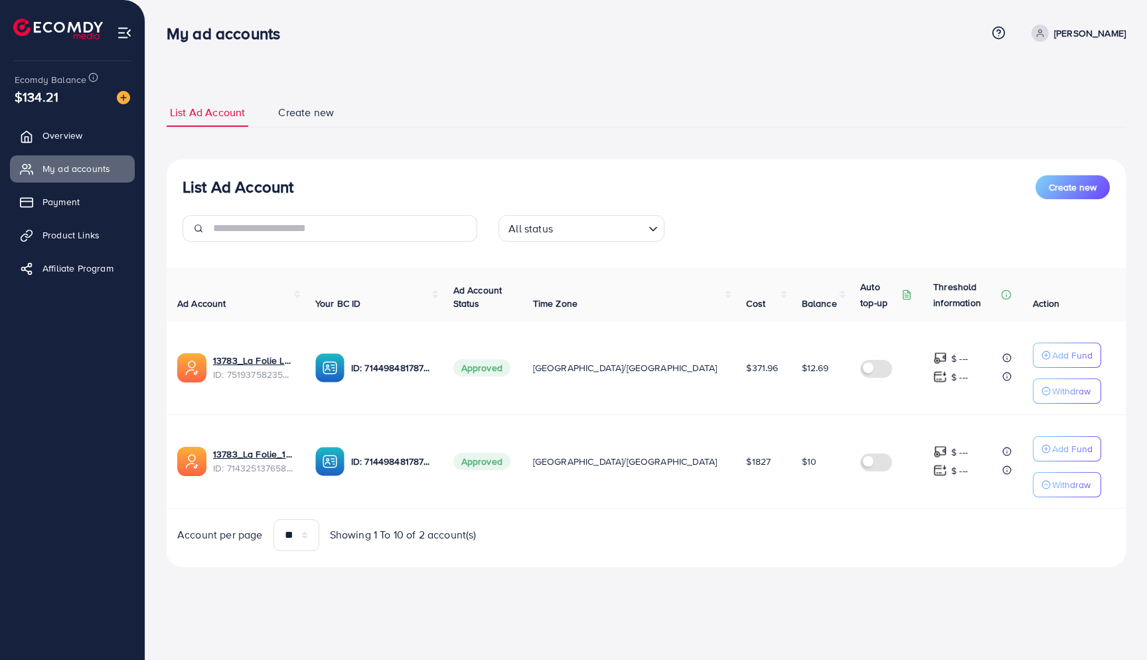 The height and width of the screenshot is (660, 1147). What do you see at coordinates (202, 303) in the screenshot?
I see `span: Ad Account` at bounding box center [202, 303].